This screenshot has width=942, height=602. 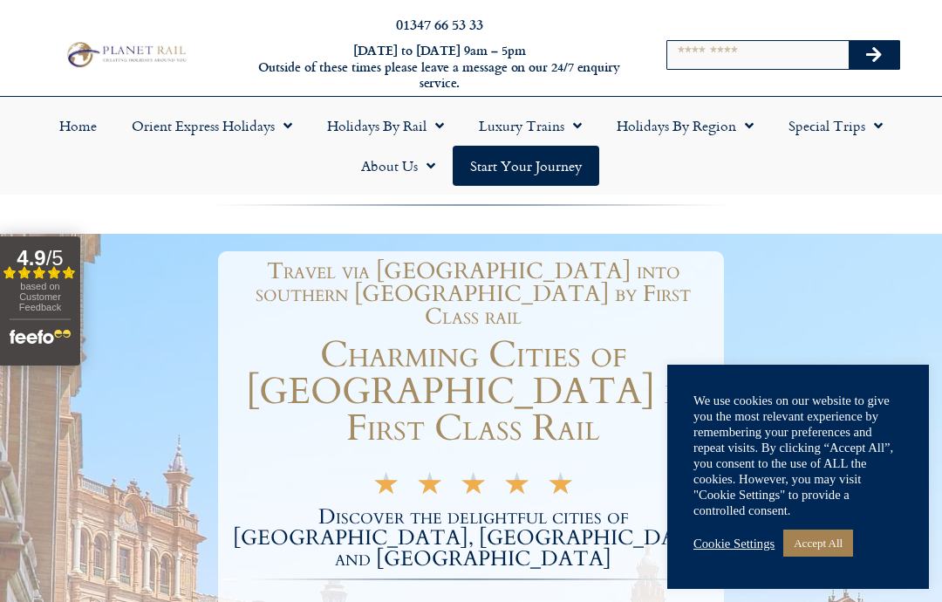 I want to click on nav: Menu, so click(x=471, y=146).